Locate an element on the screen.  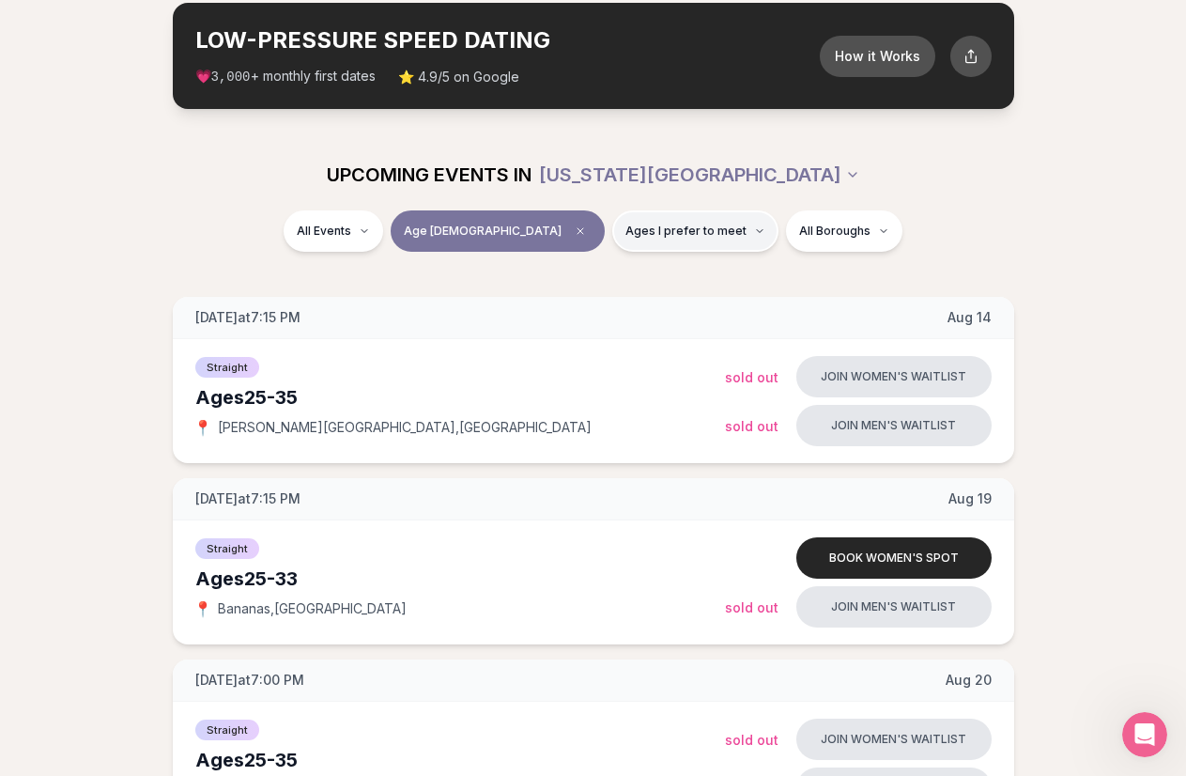
button: All Events is located at coordinates (333, 231).